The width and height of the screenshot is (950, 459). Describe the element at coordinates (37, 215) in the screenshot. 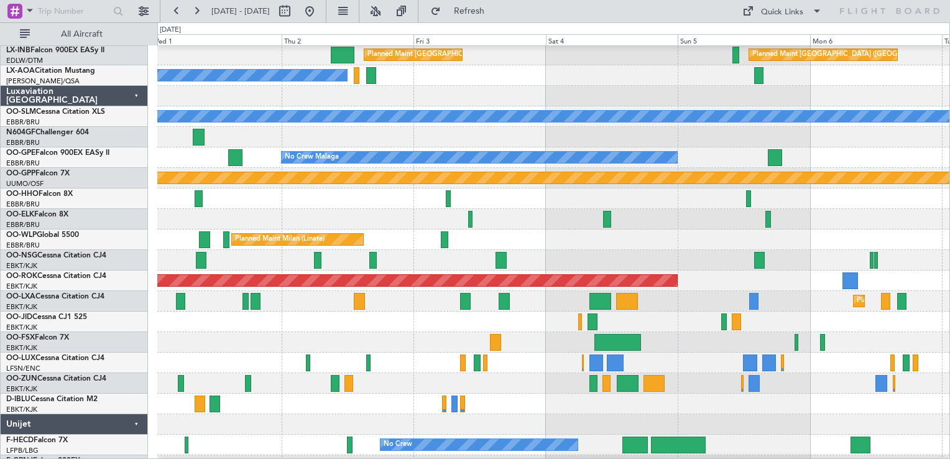

I see `a: OO-ELKFalcon 8X` at that location.